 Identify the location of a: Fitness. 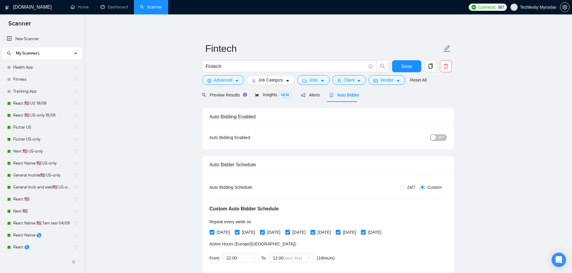
(42, 80).